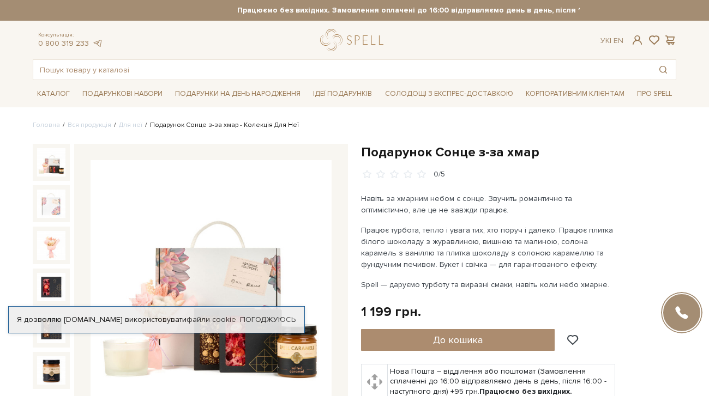 The height and width of the screenshot is (396, 709). Describe the element at coordinates (489, 285) in the screenshot. I see `p: Spell — даруємо турботу та виразні смаки, навіть коли небо хмарне.` at that location.